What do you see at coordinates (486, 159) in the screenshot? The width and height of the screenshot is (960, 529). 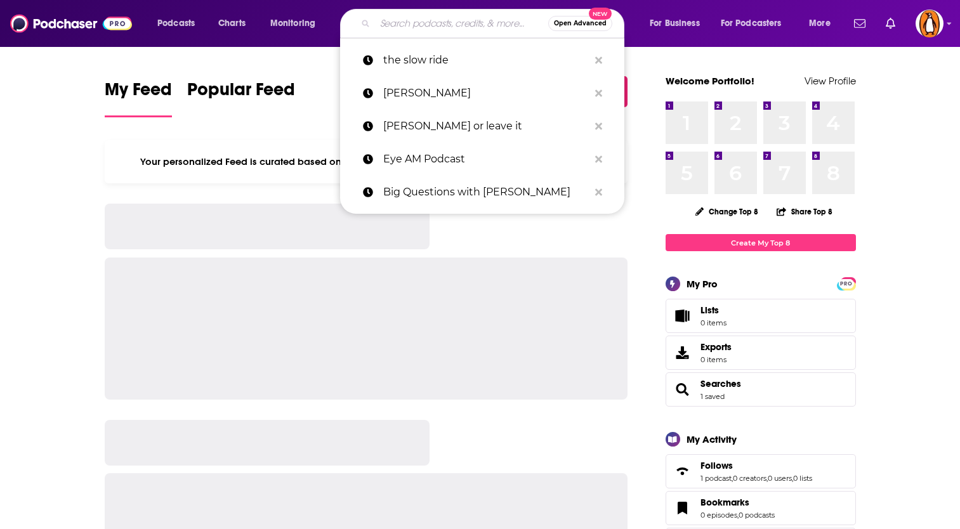 I see `p: Eye AM Podcast` at bounding box center [486, 159].